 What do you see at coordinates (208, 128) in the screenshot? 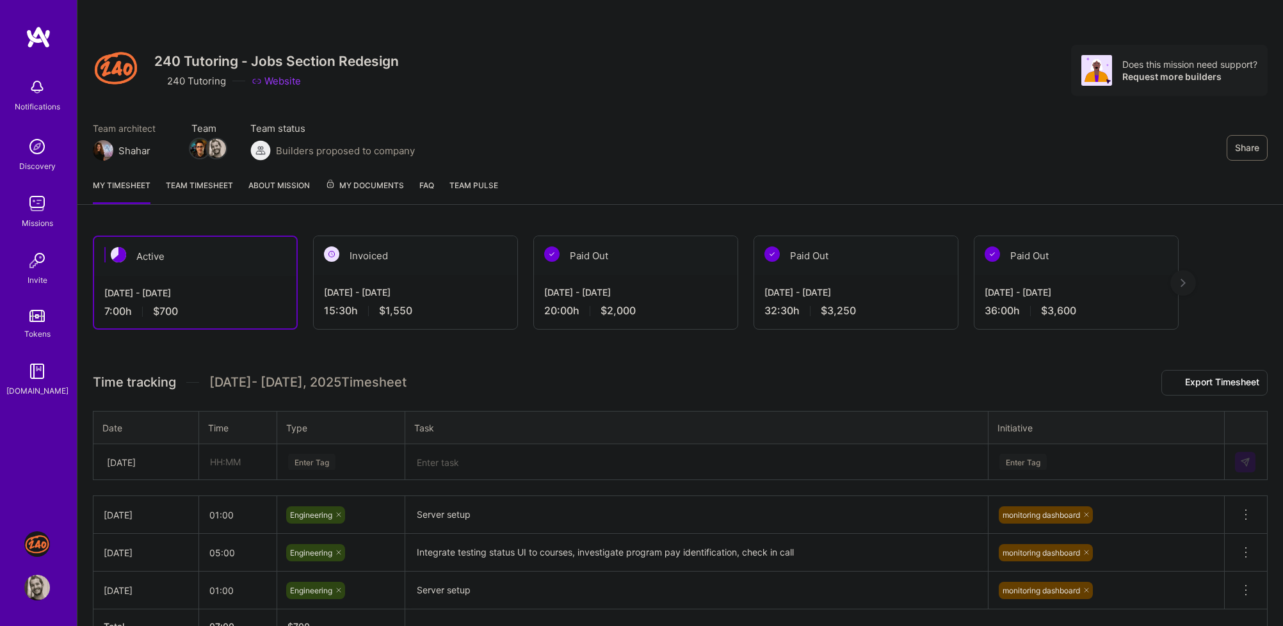
I see `span: Team` at bounding box center [208, 128].